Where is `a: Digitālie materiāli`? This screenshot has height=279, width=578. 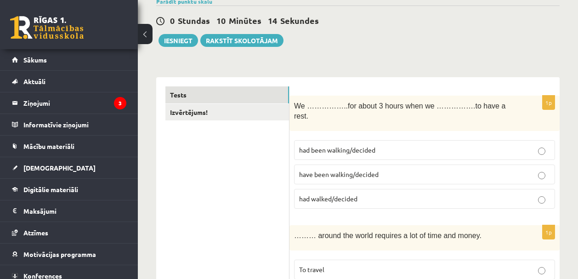
a: Digitālie materiāli is located at coordinates (69, 189).